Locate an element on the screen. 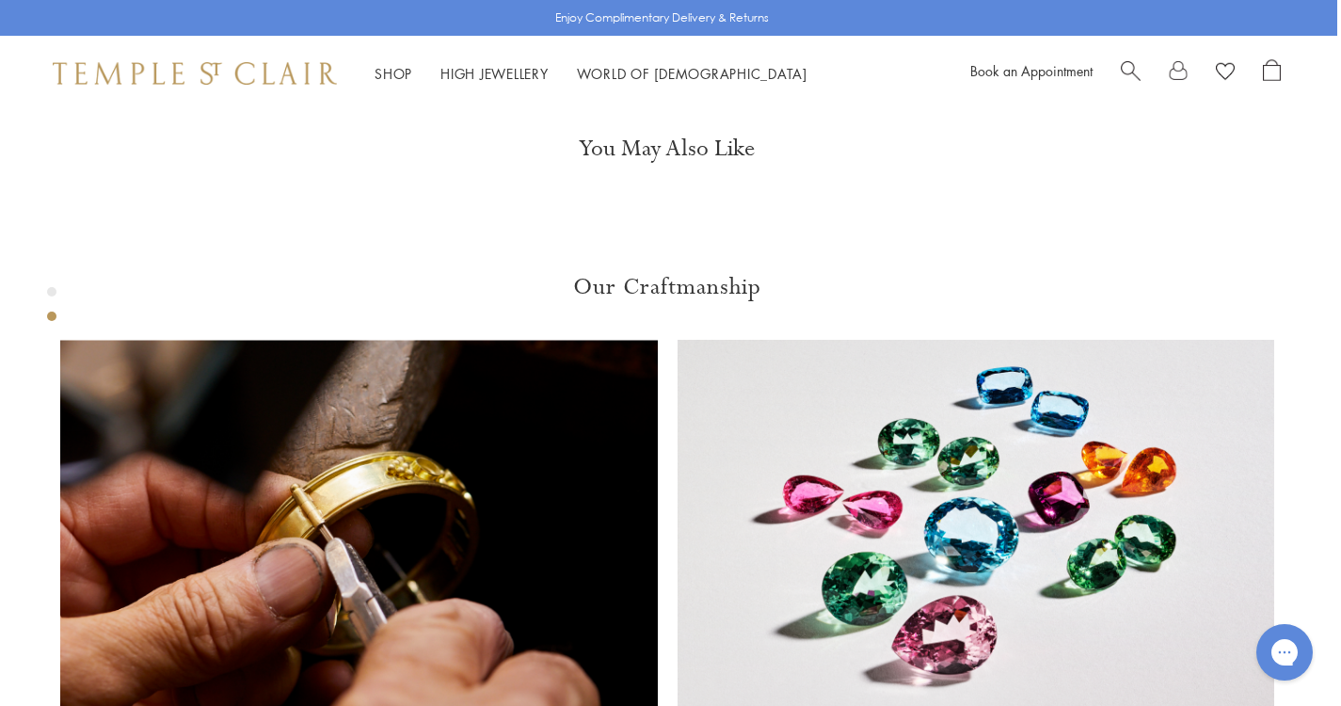 Image resolution: width=1341 pixels, height=706 pixels. a: View Wishlist is located at coordinates (1225, 73).